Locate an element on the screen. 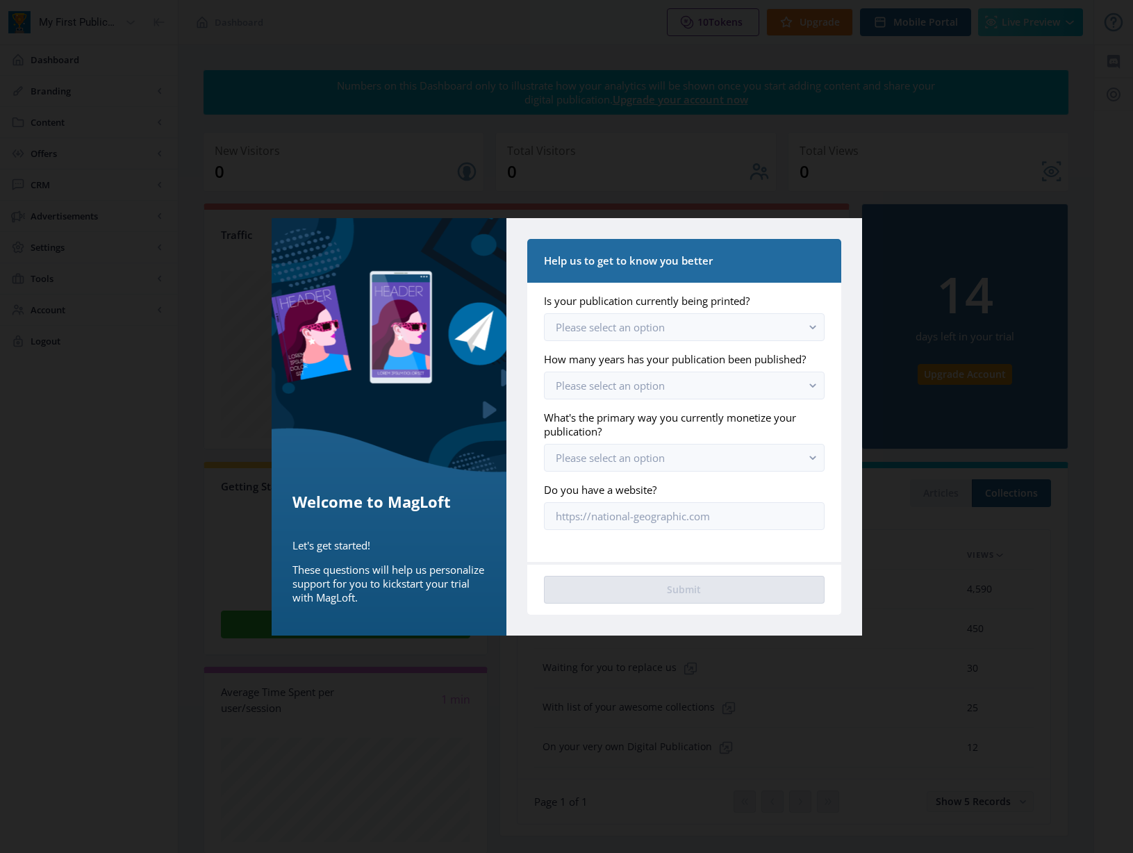  p: Let's get started! is located at coordinates (389, 545).